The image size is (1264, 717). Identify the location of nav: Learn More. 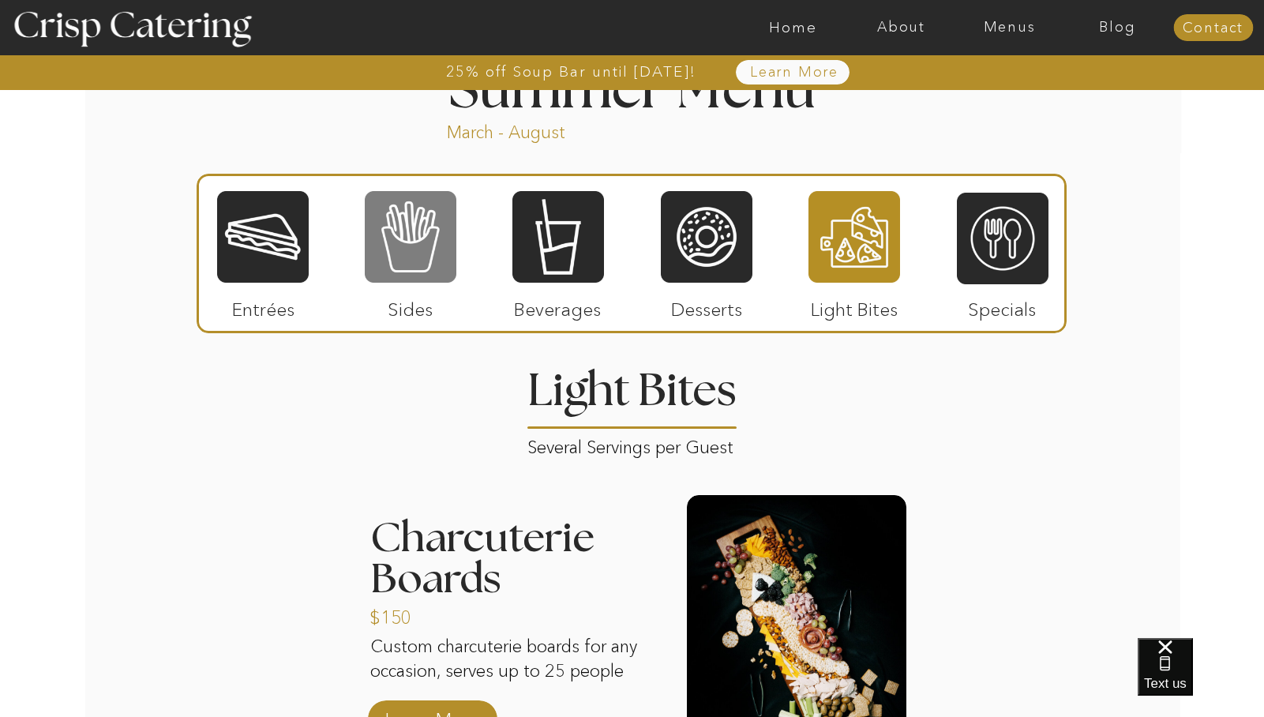
(794, 73).